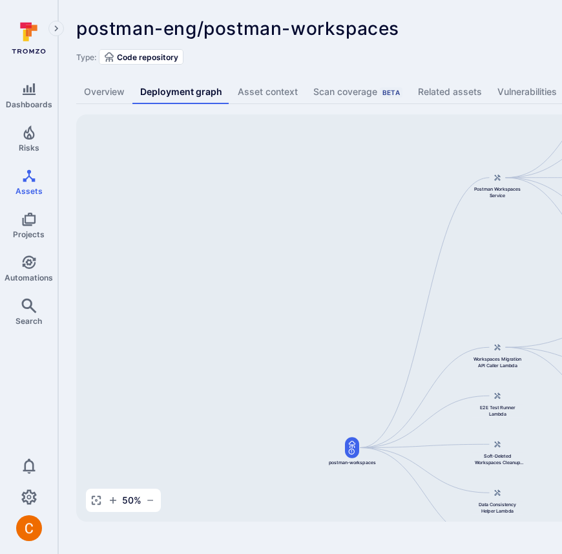  What do you see at coordinates (28, 320) in the screenshot?
I see `span: Search` at bounding box center [28, 320].